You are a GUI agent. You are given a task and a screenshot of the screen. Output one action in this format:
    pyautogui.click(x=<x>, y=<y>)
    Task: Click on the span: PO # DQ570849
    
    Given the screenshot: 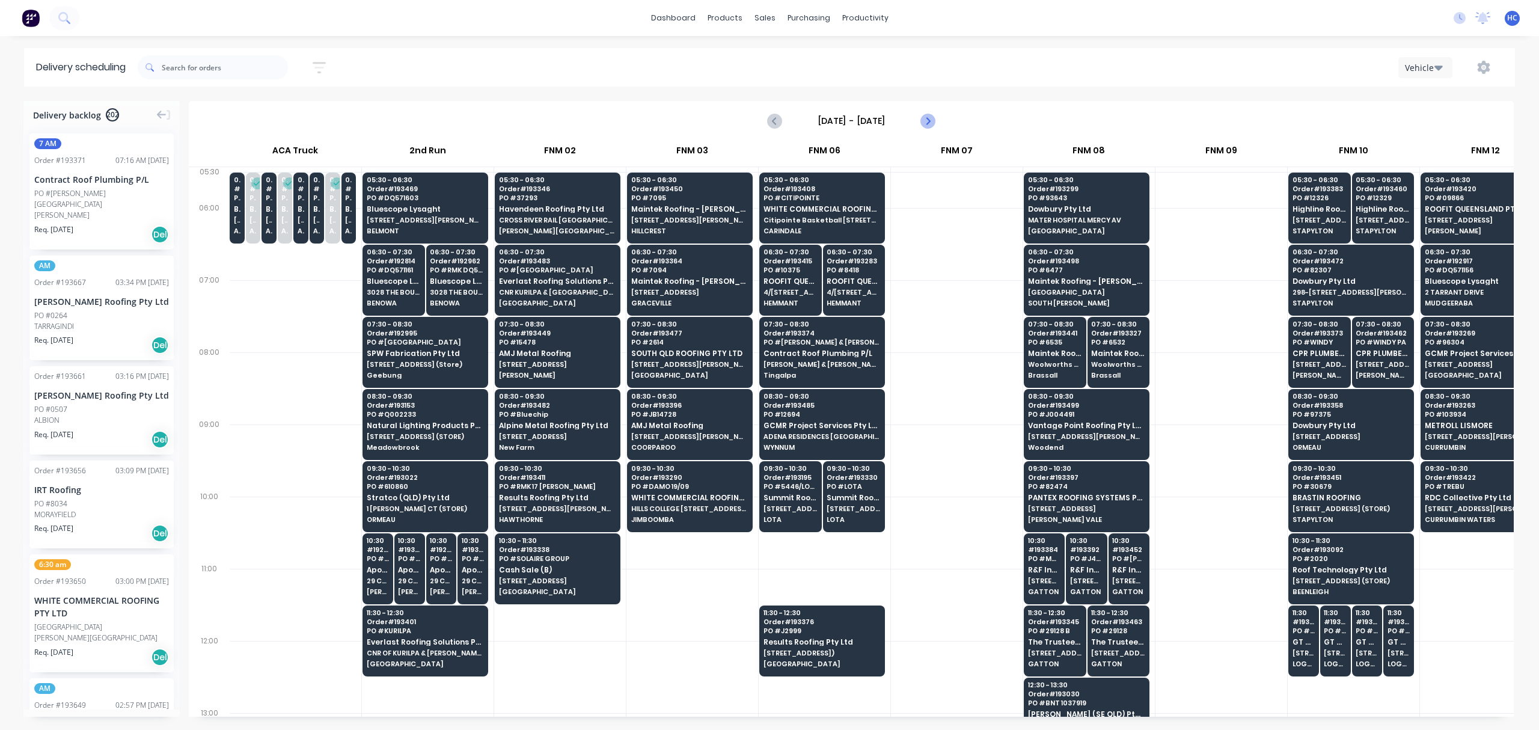 What is the action you would take?
    pyautogui.click(x=348, y=198)
    